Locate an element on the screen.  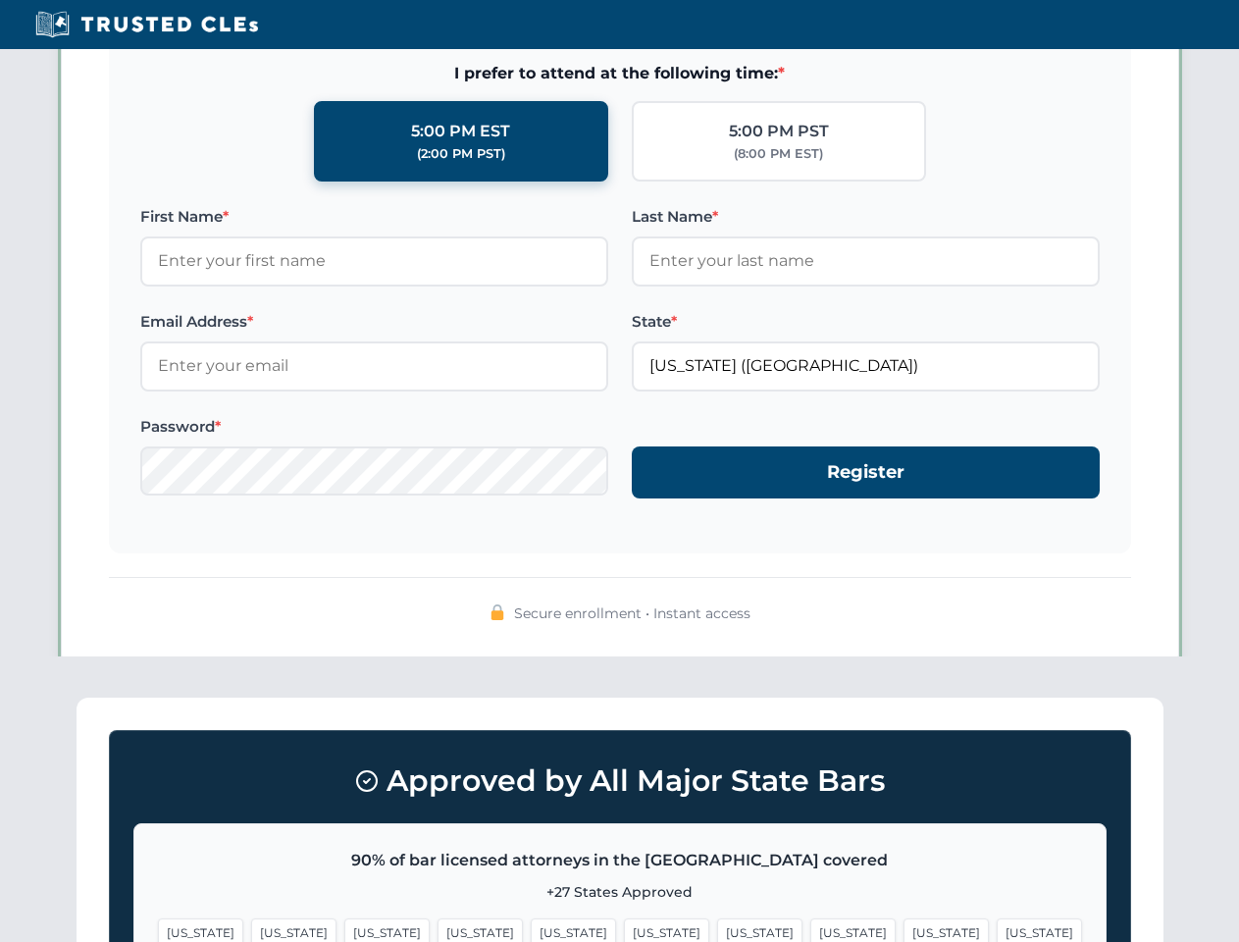
div: (2:00 PM PST) is located at coordinates (461, 154).